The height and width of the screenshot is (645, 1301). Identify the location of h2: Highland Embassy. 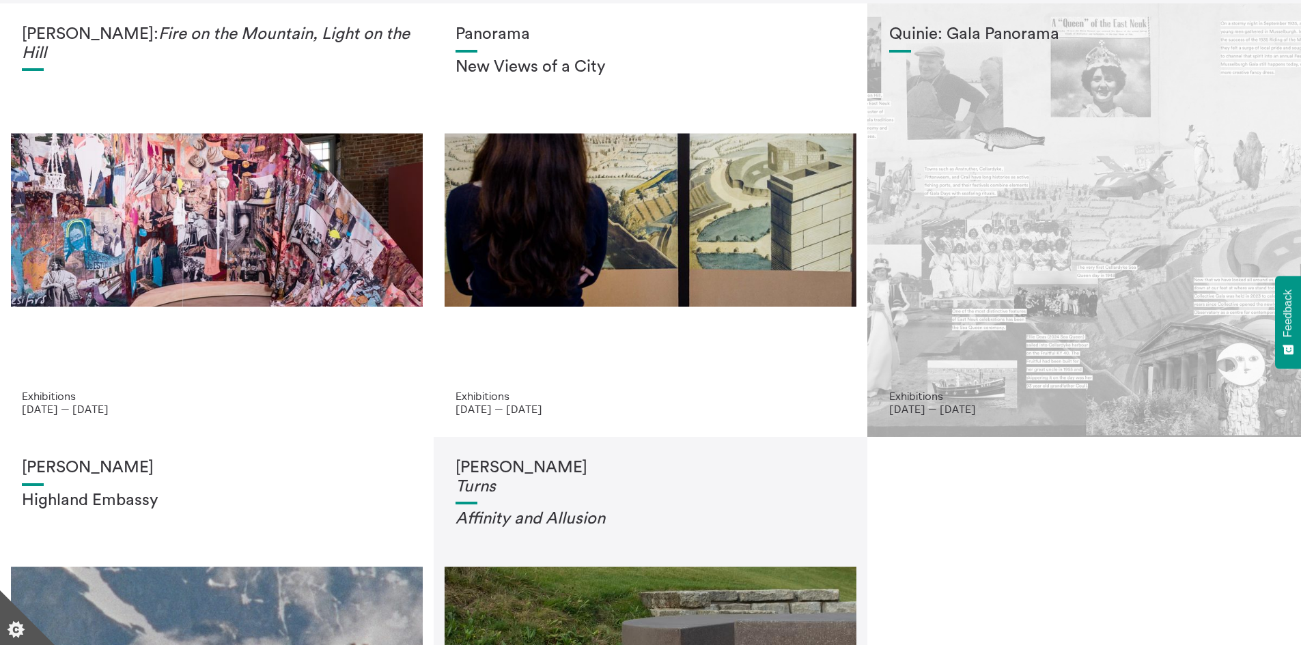
(216, 501).